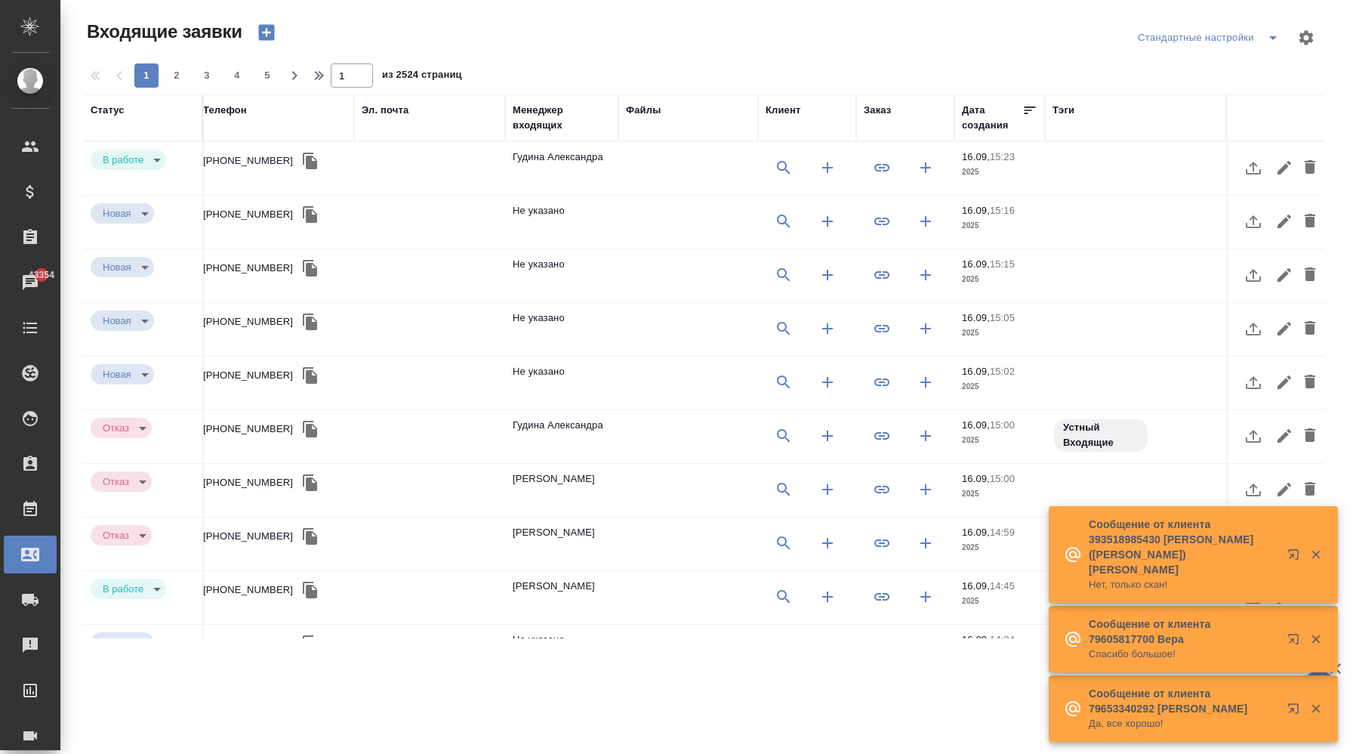 This screenshot has height=754, width=1353. Describe the element at coordinates (123, 159) in the screenshot. I see `button: В работе` at that location.